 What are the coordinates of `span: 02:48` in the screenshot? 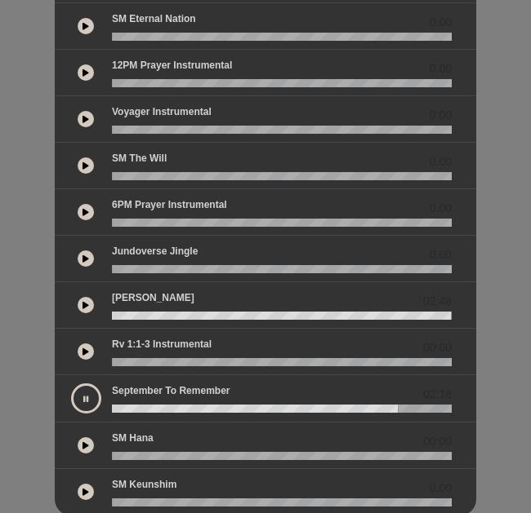 It's located at (437, 301).